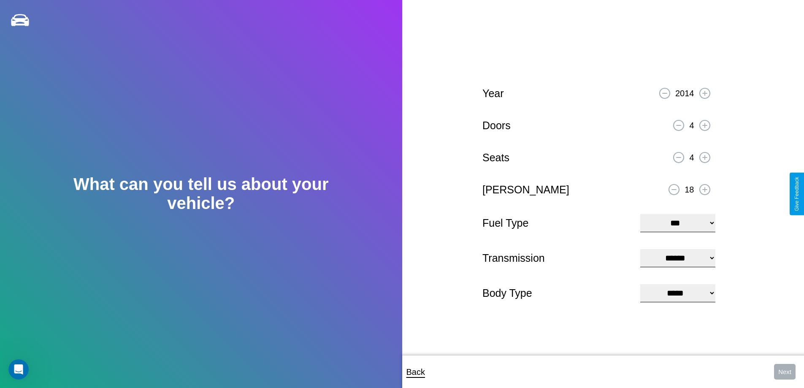  What do you see at coordinates (496, 157) in the screenshot?
I see `p: Seats` at bounding box center [496, 157].